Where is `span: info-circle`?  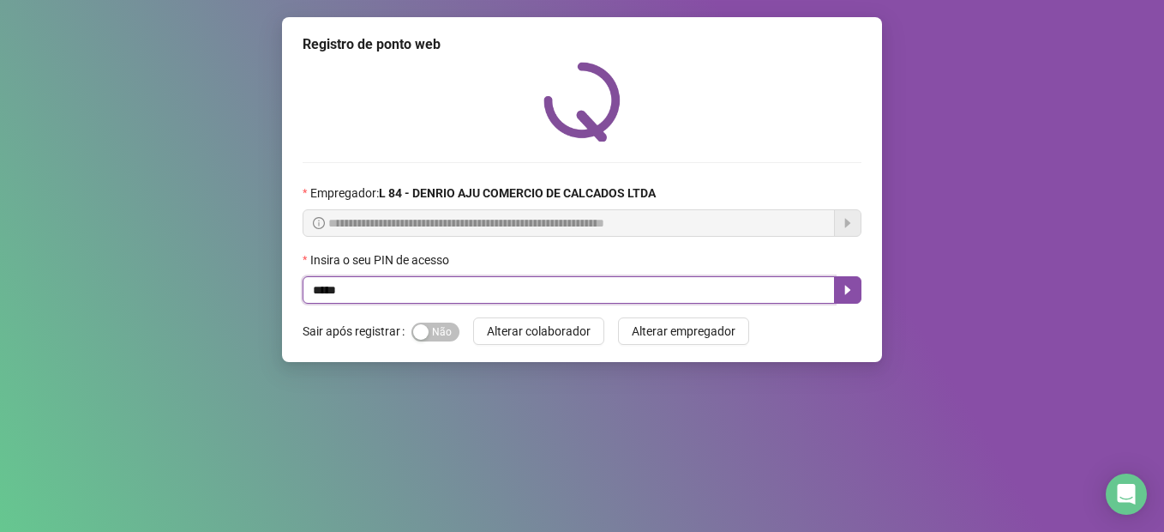
span: info-circle is located at coordinates (319, 223).